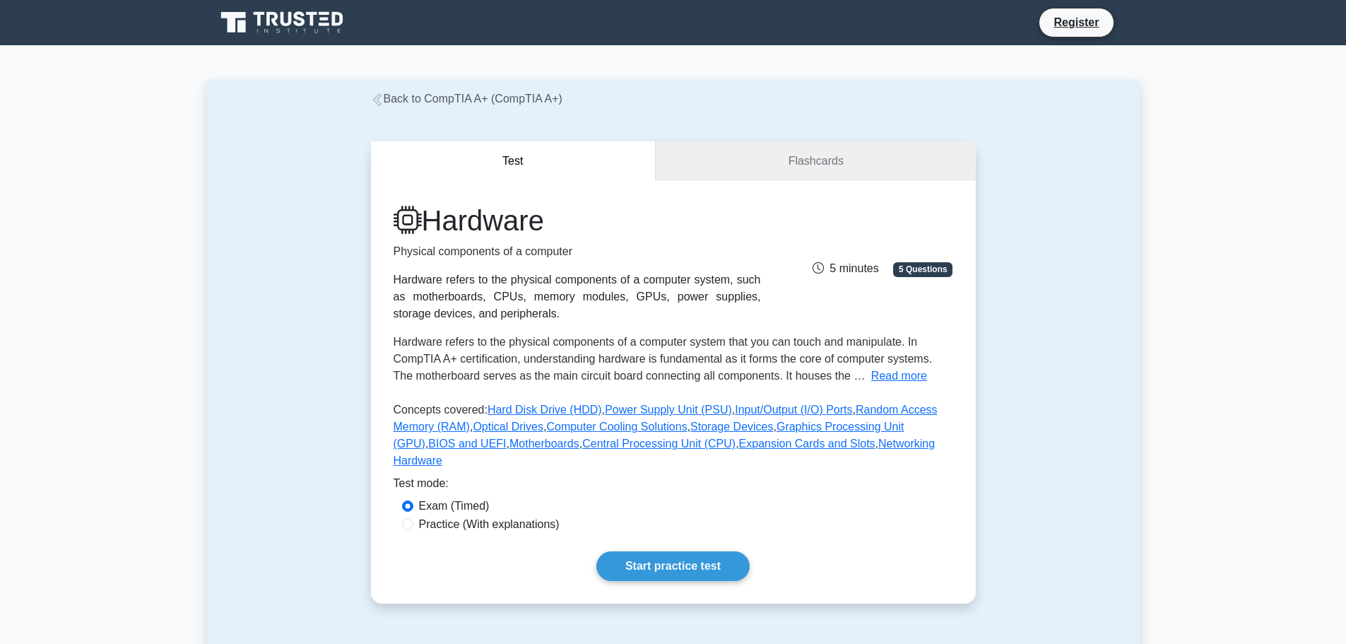  What do you see at coordinates (923, 269) in the screenshot?
I see `span: 5 Questions` at bounding box center [923, 269].